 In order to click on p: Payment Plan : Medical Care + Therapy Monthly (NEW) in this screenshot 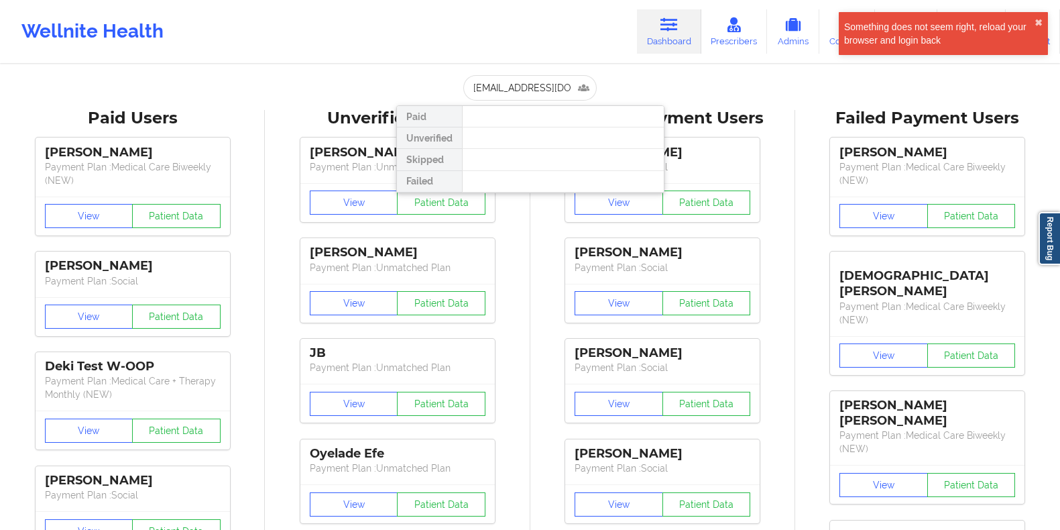, I will do `click(133, 388)`.